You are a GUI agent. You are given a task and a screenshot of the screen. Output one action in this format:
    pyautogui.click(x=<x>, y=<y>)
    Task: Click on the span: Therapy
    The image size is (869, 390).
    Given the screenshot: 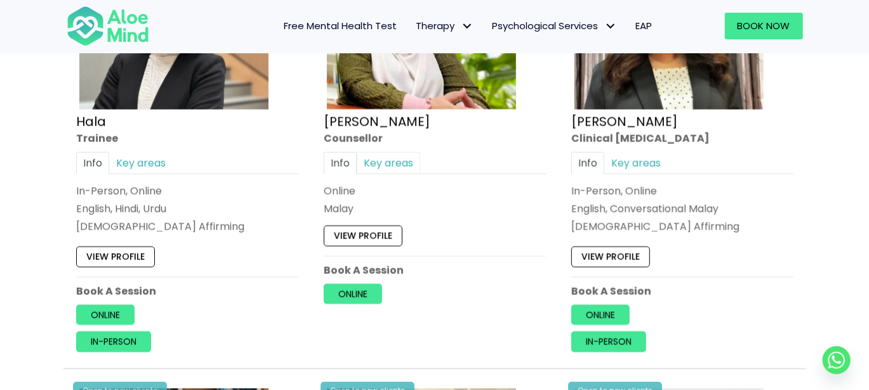 What is the action you would take?
    pyautogui.click(x=445, y=25)
    